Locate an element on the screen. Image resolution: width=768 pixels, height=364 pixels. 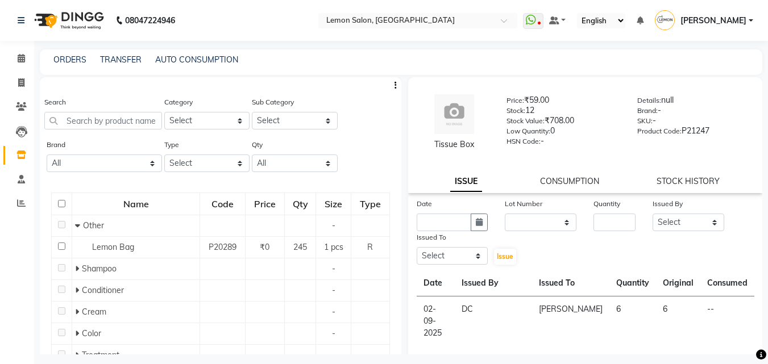
span: Treatment is located at coordinates (101, 355).